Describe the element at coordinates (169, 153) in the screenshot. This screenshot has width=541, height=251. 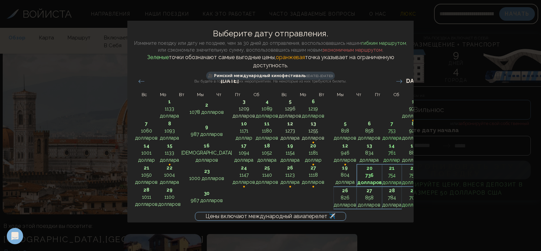
I see `td: Выберите понедельник, 15 сентября 2025 г., в качестве даты выезда. Доступно.` at that location.